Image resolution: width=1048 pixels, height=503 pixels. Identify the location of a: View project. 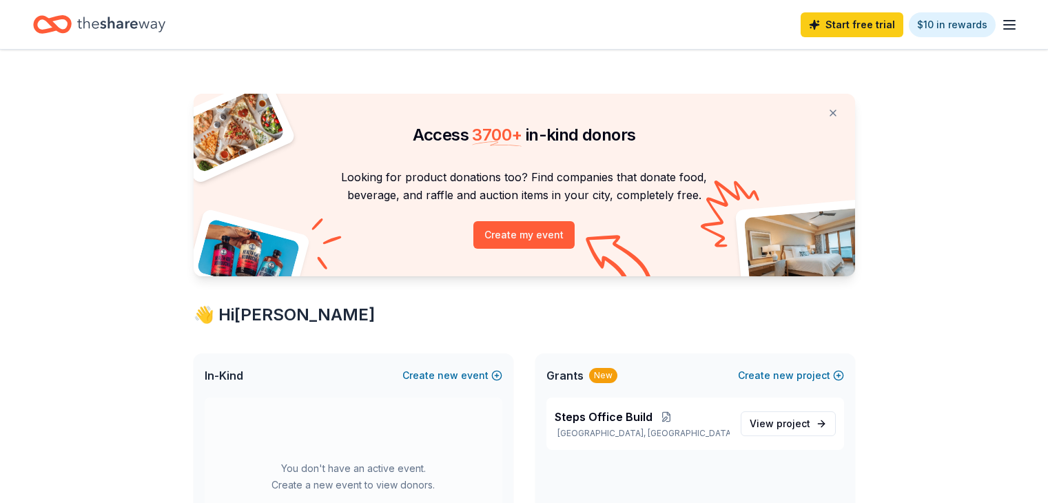
(788, 424).